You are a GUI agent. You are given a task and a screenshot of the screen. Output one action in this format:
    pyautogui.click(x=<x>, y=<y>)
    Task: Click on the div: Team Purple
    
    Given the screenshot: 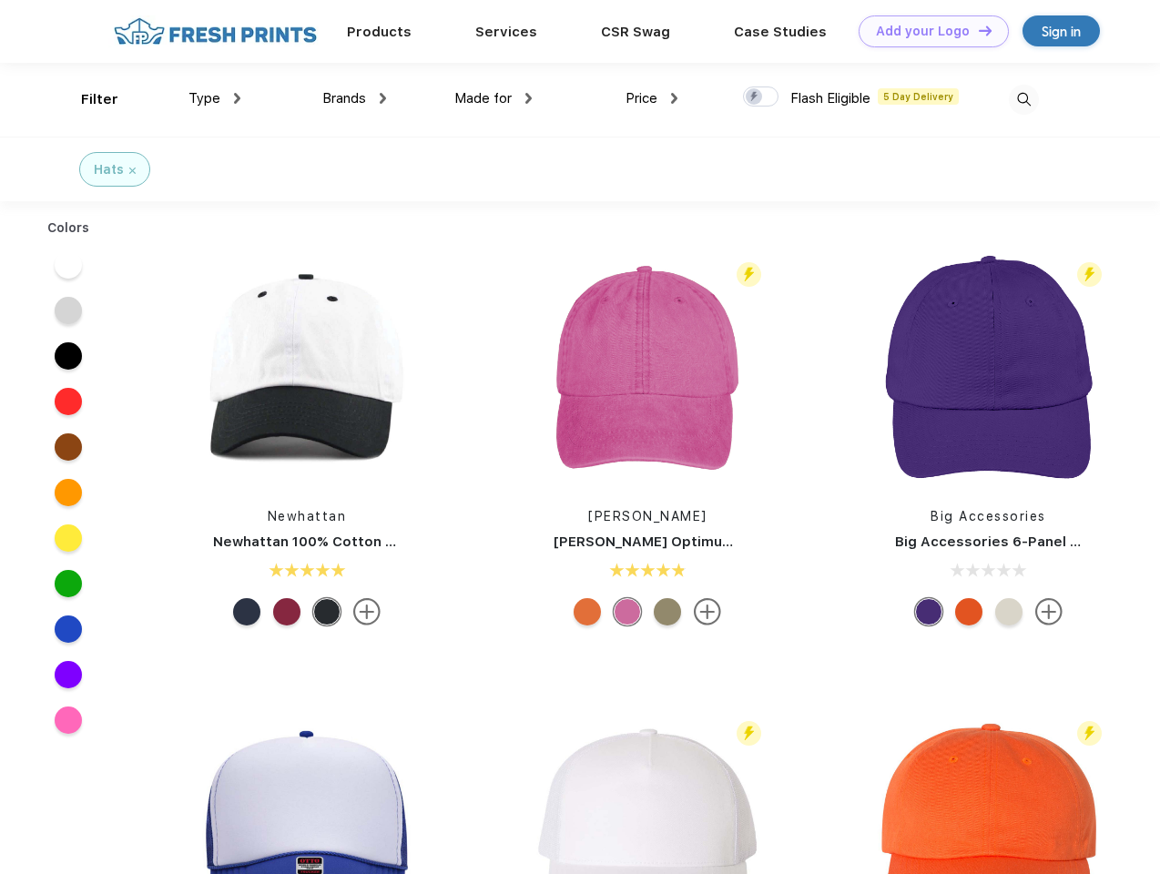 What is the action you would take?
    pyautogui.click(x=928, y=612)
    